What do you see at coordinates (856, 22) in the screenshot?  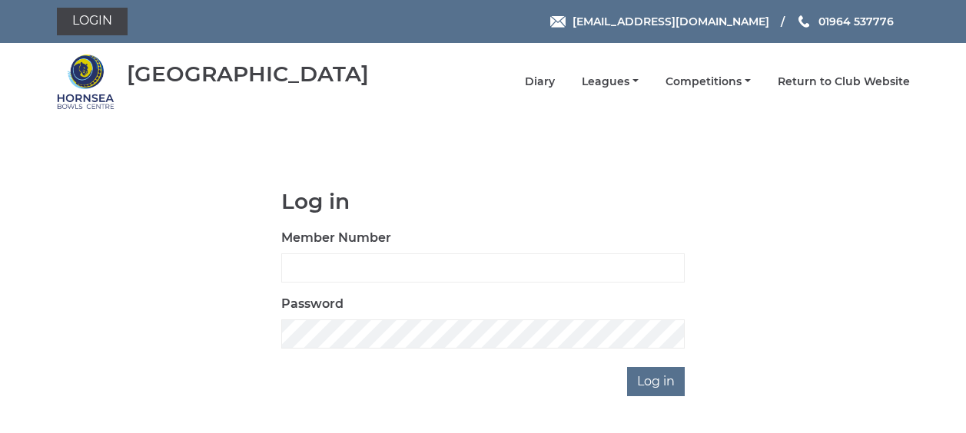 I see `span: 01964 537776` at bounding box center [856, 22].